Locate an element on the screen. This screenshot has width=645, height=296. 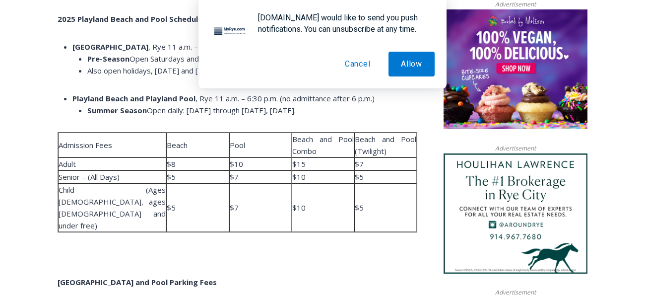
td: Beach and Pool Combo is located at coordinates (323, 145).